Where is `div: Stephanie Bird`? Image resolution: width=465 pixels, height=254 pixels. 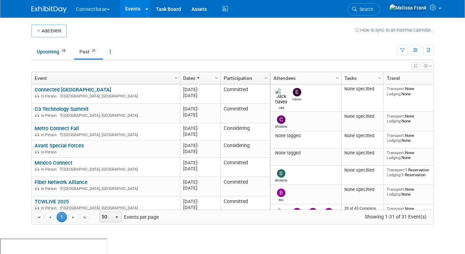
div: Stephanie Bird is located at coordinates (281, 180).